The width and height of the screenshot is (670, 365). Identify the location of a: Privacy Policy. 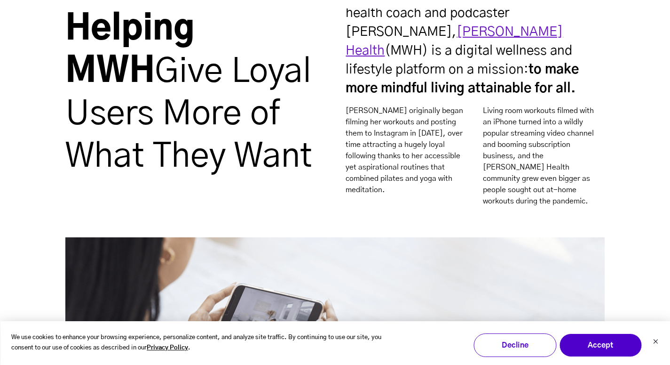
(167, 348).